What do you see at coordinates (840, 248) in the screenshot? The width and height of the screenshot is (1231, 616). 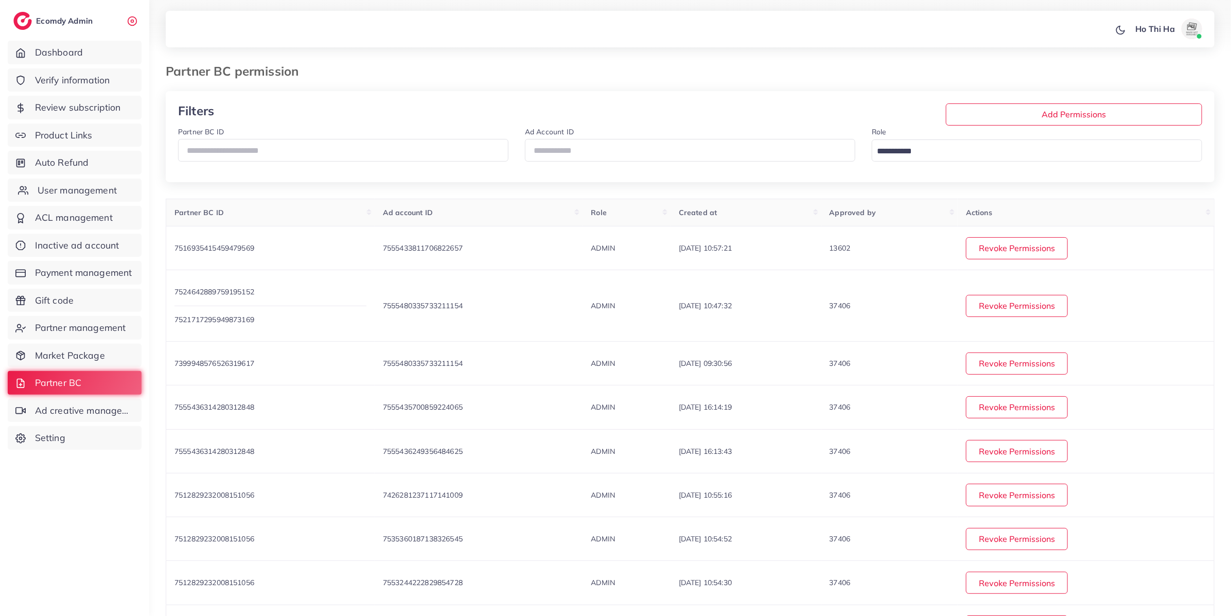 I see `span: 13602` at bounding box center [840, 248].